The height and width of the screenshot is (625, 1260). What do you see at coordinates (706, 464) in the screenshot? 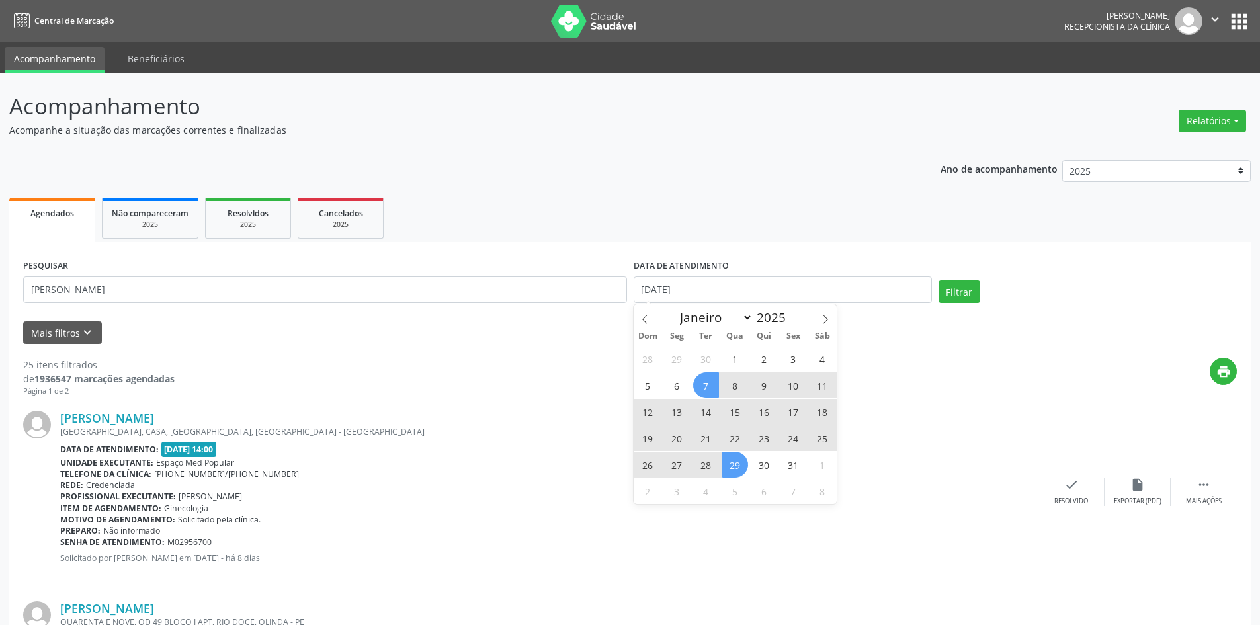
I see `span: Outubro 28, 2025` at bounding box center [706, 464].